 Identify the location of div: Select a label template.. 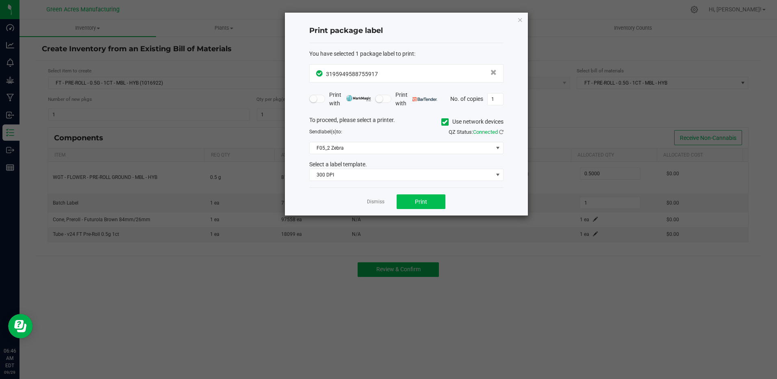
(407, 164).